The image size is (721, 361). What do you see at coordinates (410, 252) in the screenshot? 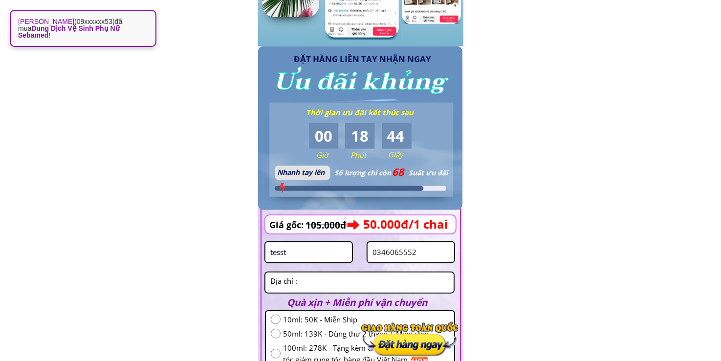
I see `input: Số điện thoại:` at bounding box center [410, 252].